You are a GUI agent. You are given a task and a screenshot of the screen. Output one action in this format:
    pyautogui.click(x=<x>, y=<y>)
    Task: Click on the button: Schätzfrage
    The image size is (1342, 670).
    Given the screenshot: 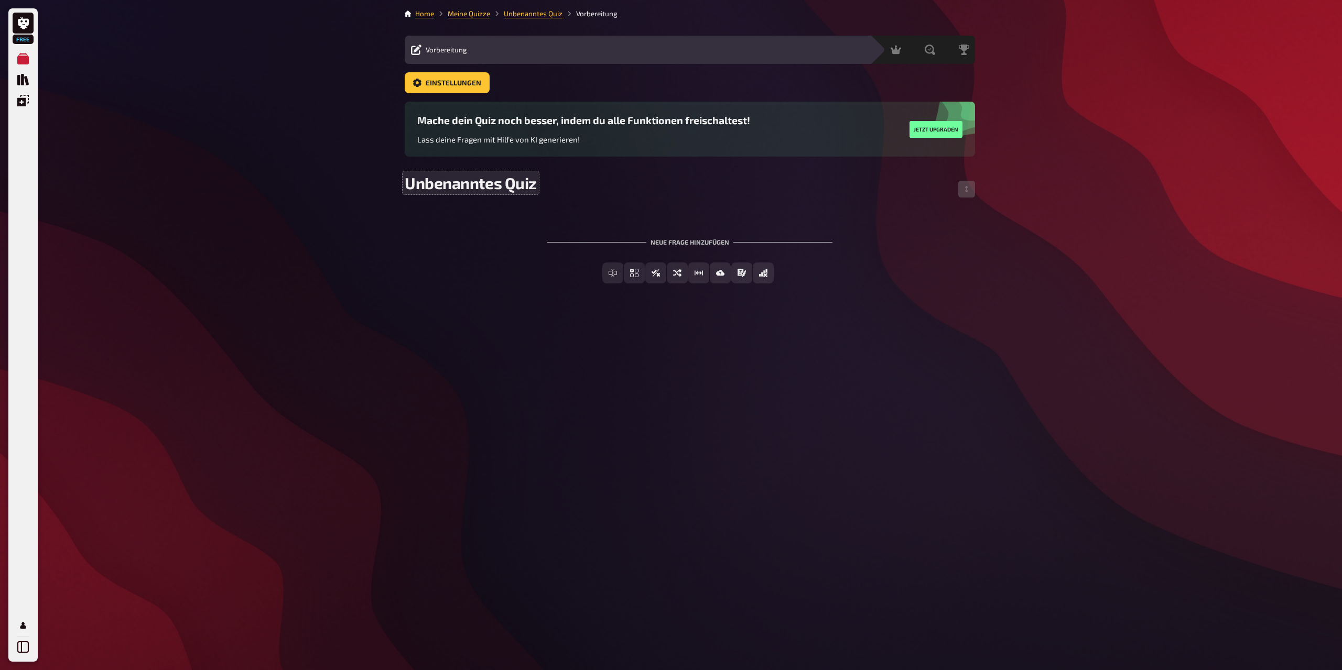 What is the action you would take?
    pyautogui.click(x=699, y=273)
    